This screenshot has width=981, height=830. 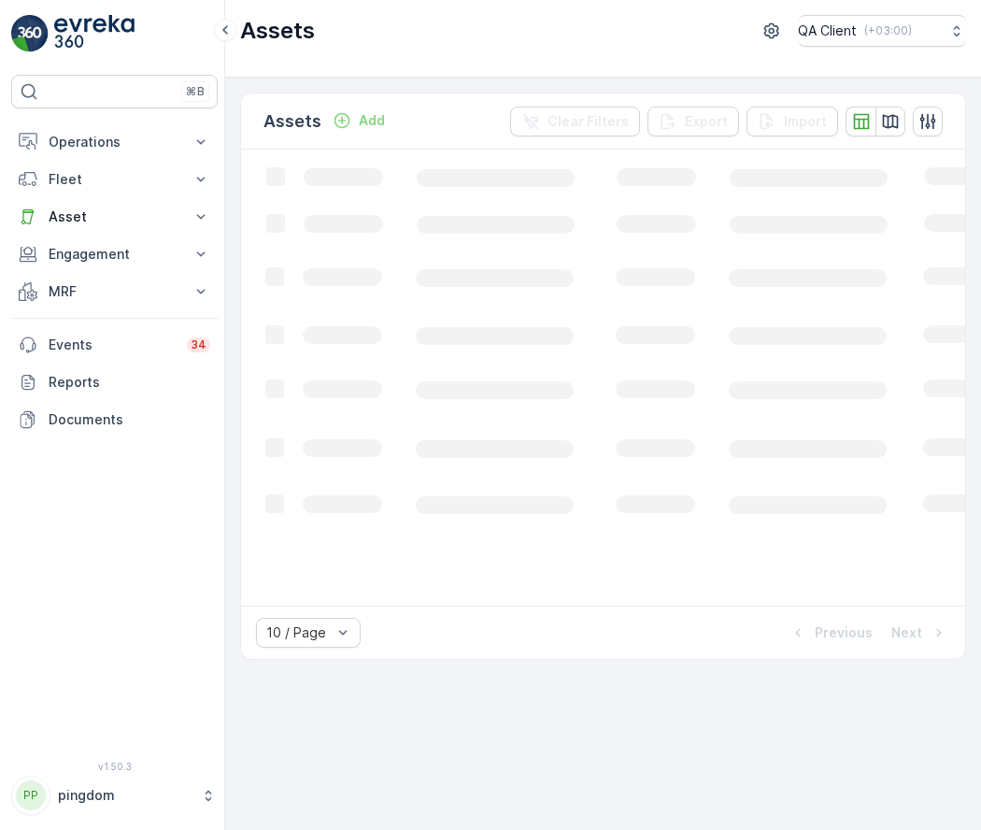 What do you see at coordinates (195, 92) in the screenshot?
I see `p: ⌘B` at bounding box center [195, 92].